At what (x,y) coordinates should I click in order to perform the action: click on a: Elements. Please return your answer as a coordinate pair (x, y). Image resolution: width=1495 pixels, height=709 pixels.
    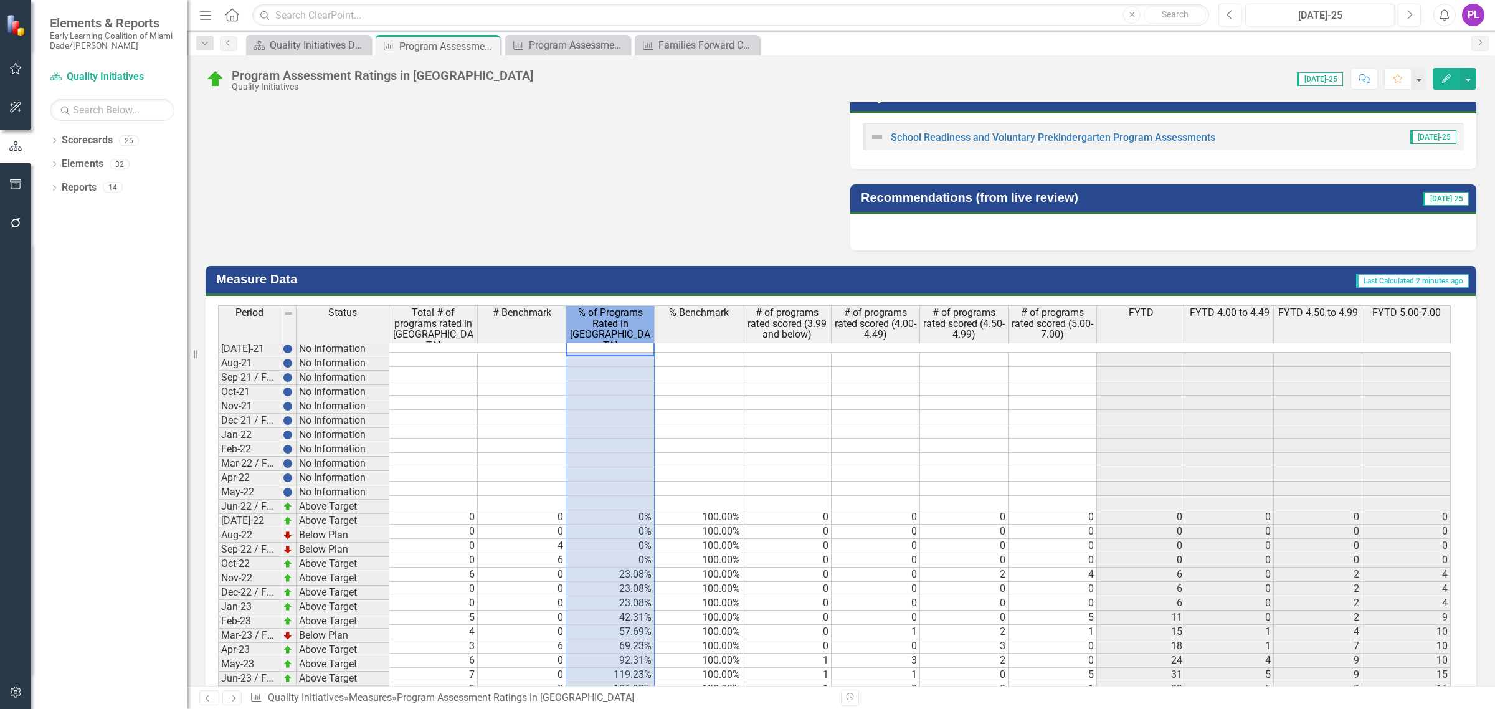
    Looking at the image, I should click on (82, 164).